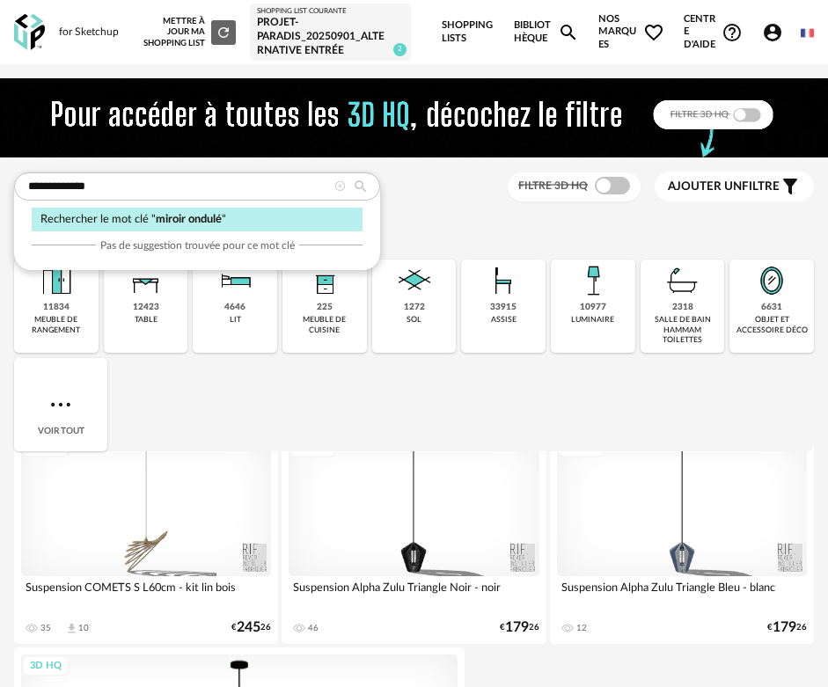 Image resolution: width=828 pixels, height=687 pixels. Describe the element at coordinates (593, 281) in the screenshot. I see `img: Luminaire.png` at that location.